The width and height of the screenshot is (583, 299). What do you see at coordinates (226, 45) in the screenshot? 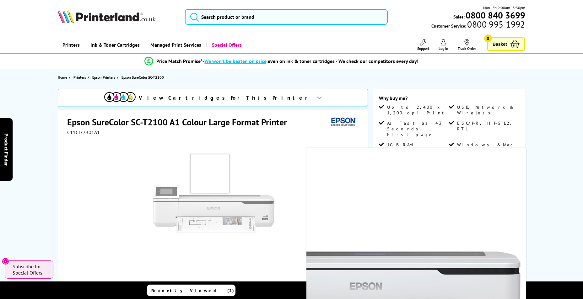
I see `a: Special Offers` at bounding box center [226, 45].